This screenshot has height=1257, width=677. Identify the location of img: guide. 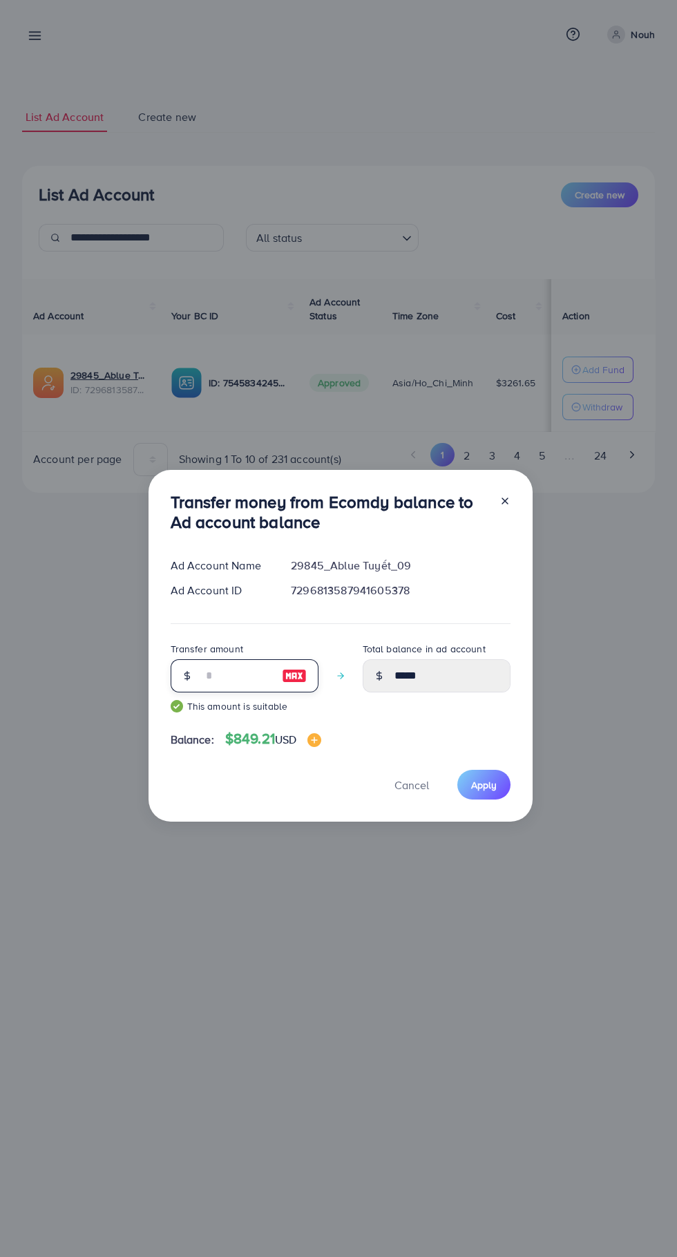
(177, 706).